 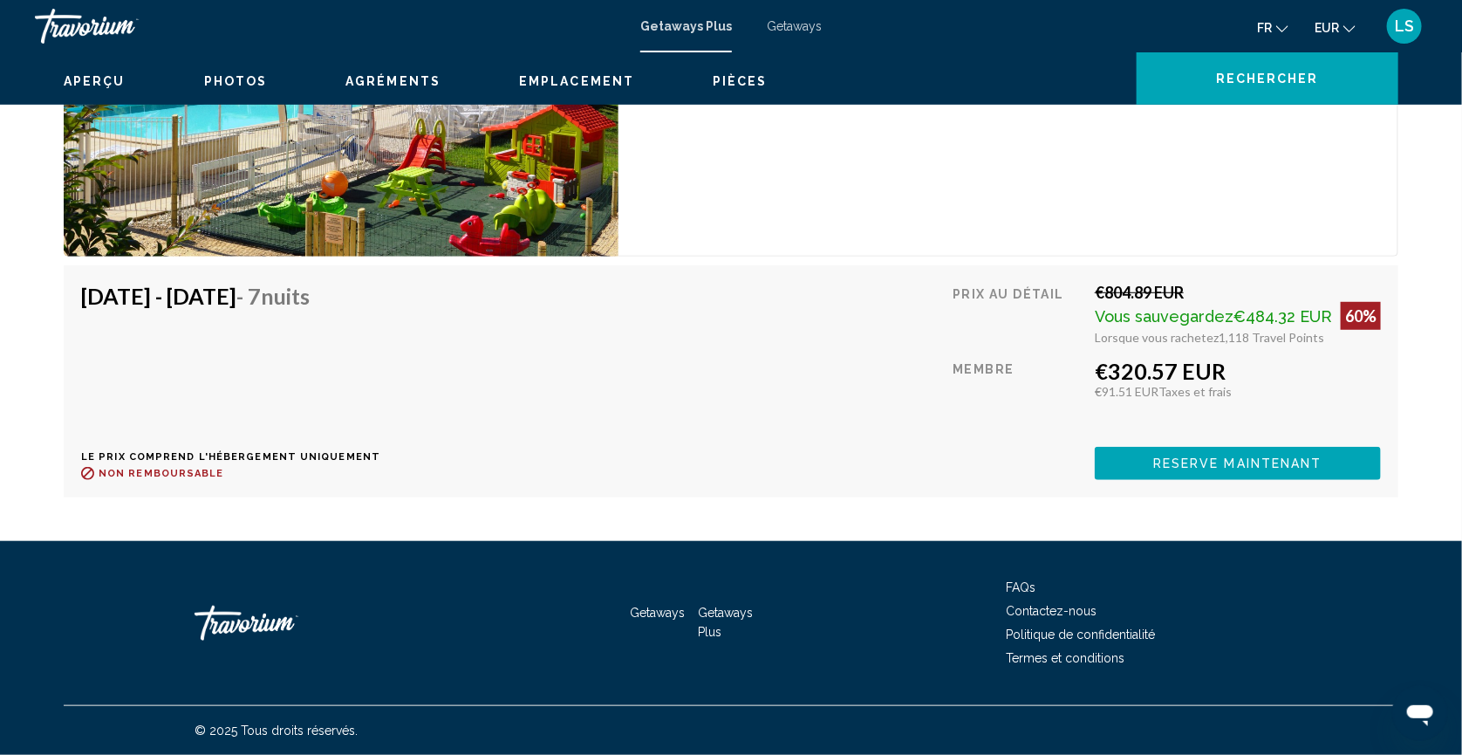 I want to click on button: Change language, so click(x=1273, y=27).